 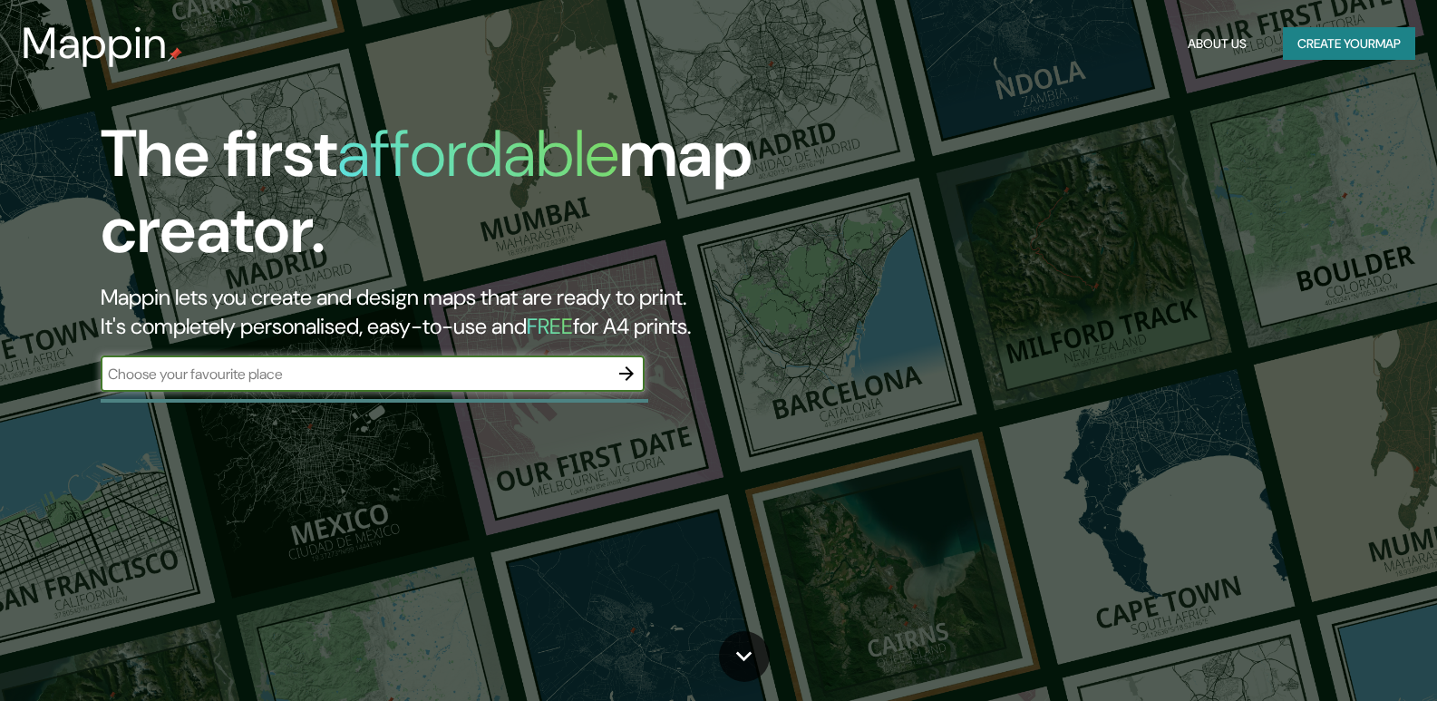 What do you see at coordinates (175, 54) in the screenshot?
I see `img: mappin-pin` at bounding box center [175, 54].